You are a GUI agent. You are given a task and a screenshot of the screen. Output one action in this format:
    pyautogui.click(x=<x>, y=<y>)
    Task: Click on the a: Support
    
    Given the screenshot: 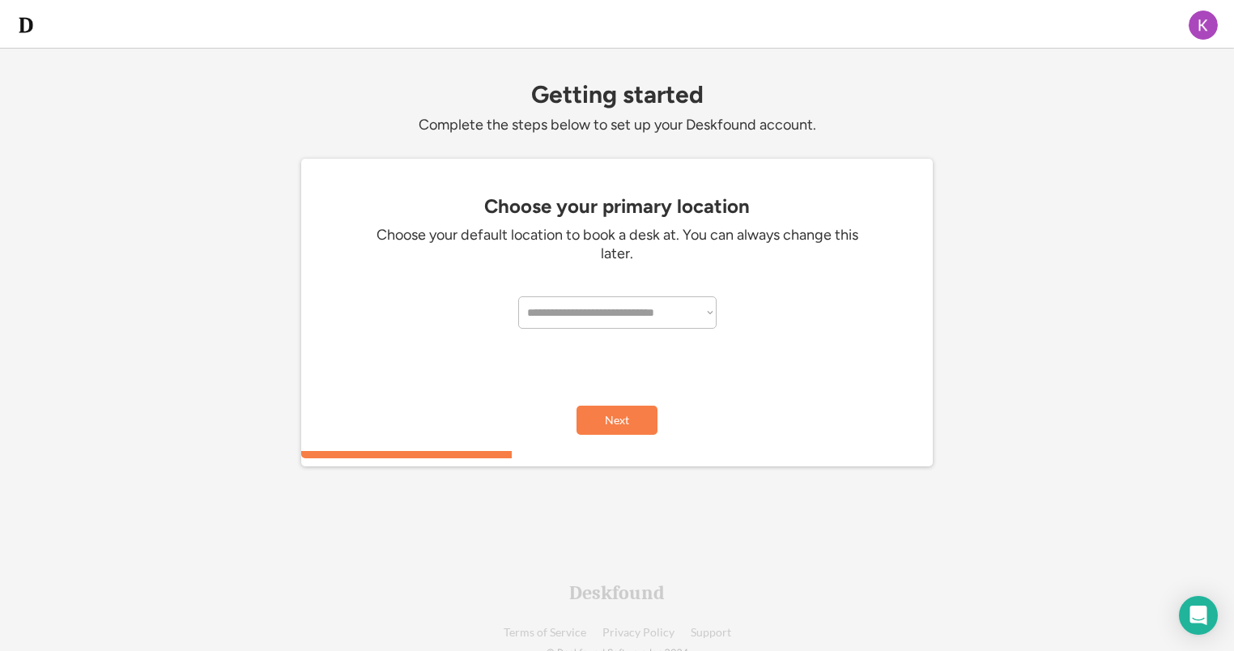 What is the action you would take?
    pyautogui.click(x=711, y=633)
    